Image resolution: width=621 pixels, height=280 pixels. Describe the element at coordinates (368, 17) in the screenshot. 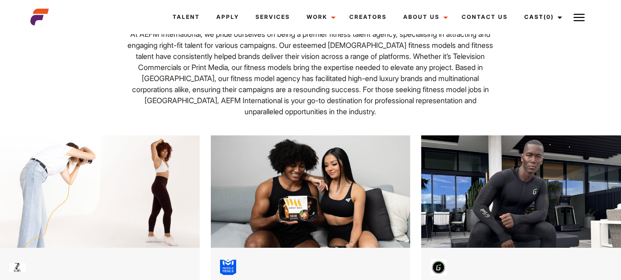

I see `a: Creators` at that location.